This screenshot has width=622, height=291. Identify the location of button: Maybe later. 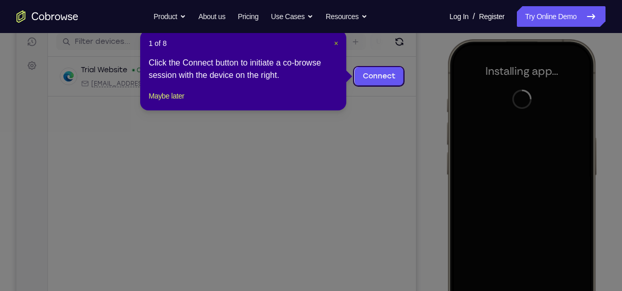
(166, 96).